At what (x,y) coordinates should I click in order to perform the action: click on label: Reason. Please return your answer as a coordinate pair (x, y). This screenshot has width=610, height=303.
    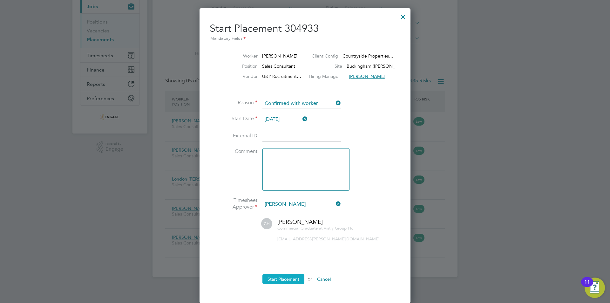
    Looking at the image, I should click on (233, 103).